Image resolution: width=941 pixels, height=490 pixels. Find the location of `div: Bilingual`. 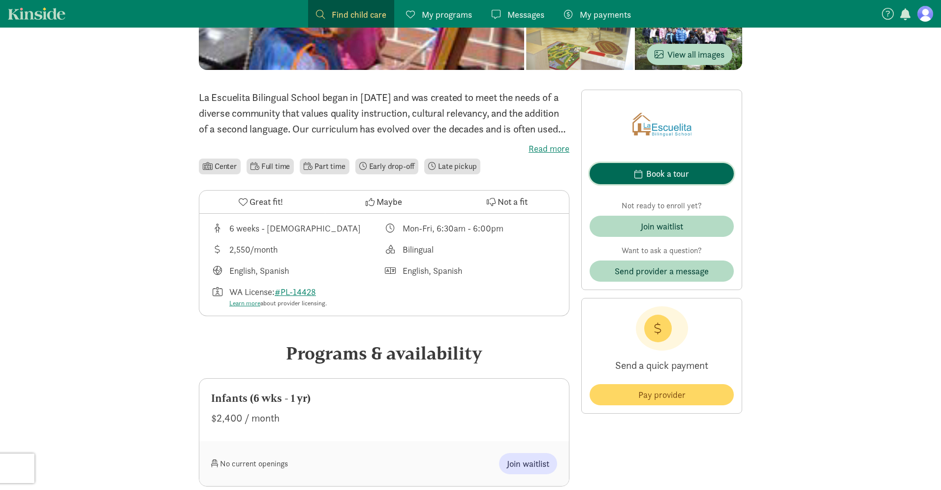

div: Bilingual is located at coordinates (418, 249).